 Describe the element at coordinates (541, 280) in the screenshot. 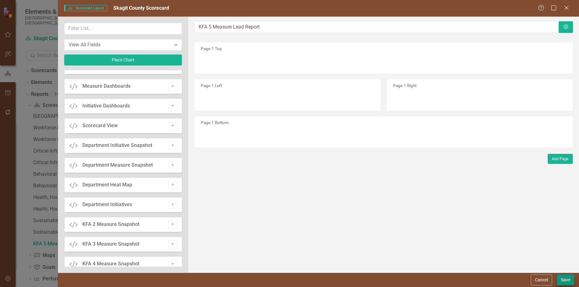

I see `button: Cancel` at that location.